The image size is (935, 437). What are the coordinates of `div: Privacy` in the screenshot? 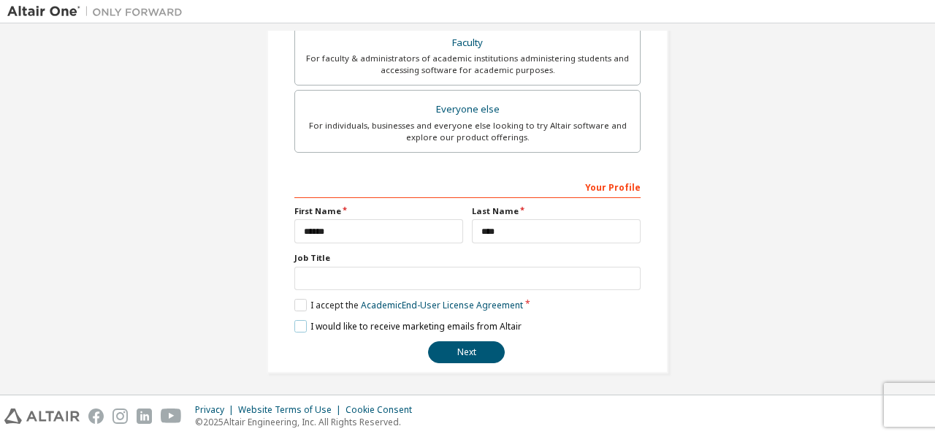 It's located at (216, 410).